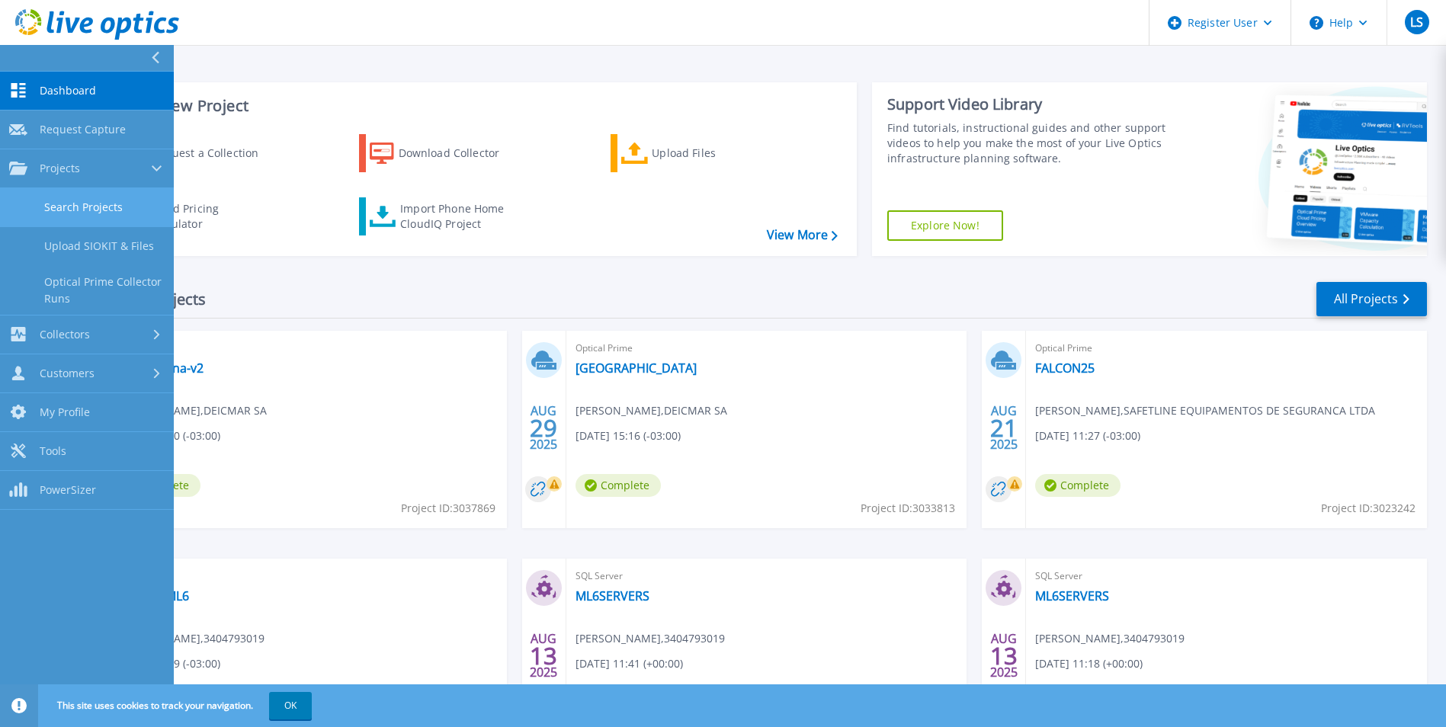 The width and height of the screenshot is (1446, 727). What do you see at coordinates (945, 226) in the screenshot?
I see `a: Explore Now!` at bounding box center [945, 226].